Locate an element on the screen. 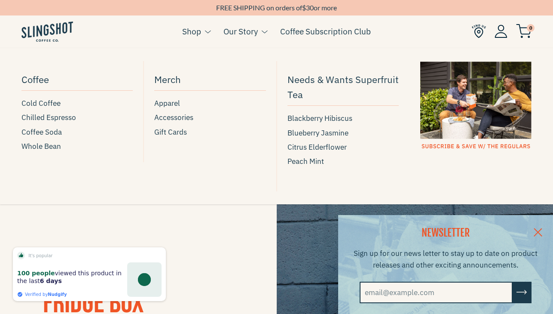 This screenshot has width=553, height=314. span: Apparel is located at coordinates (167, 103).